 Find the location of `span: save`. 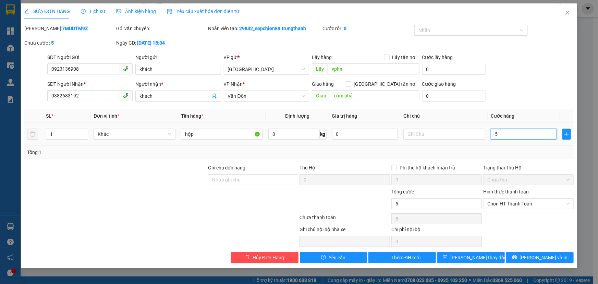

span: save is located at coordinates (445, 257).